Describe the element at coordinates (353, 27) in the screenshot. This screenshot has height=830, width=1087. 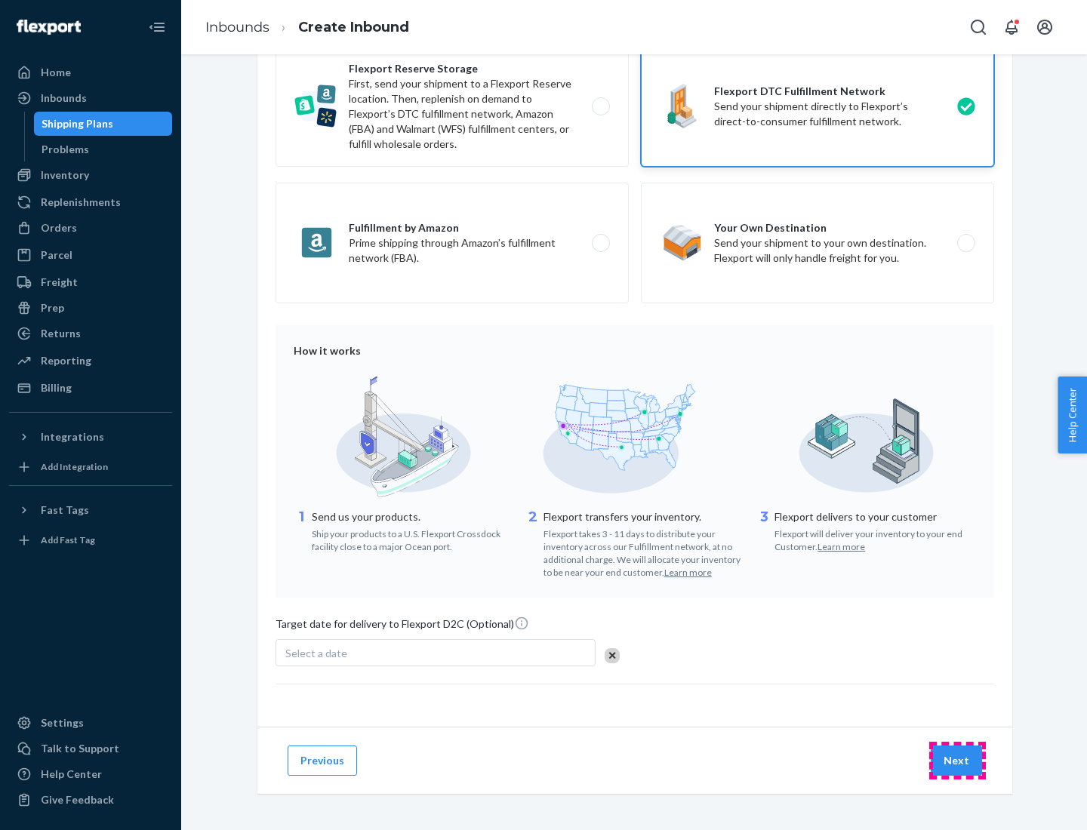
I see `a: Create Inbound` at that location.